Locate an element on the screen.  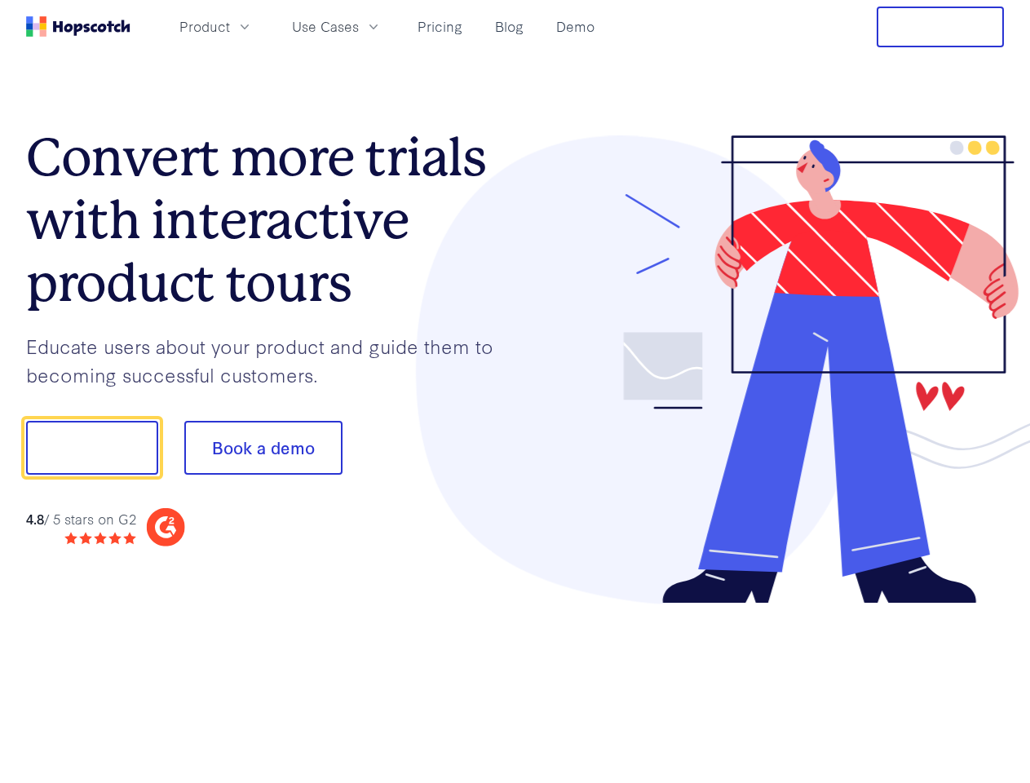
button: Use Cases is located at coordinates (337, 26).